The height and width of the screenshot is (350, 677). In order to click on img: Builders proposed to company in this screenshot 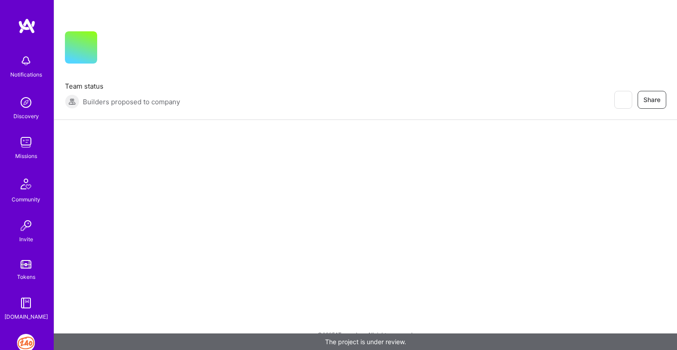, I will do `click(72, 102)`.